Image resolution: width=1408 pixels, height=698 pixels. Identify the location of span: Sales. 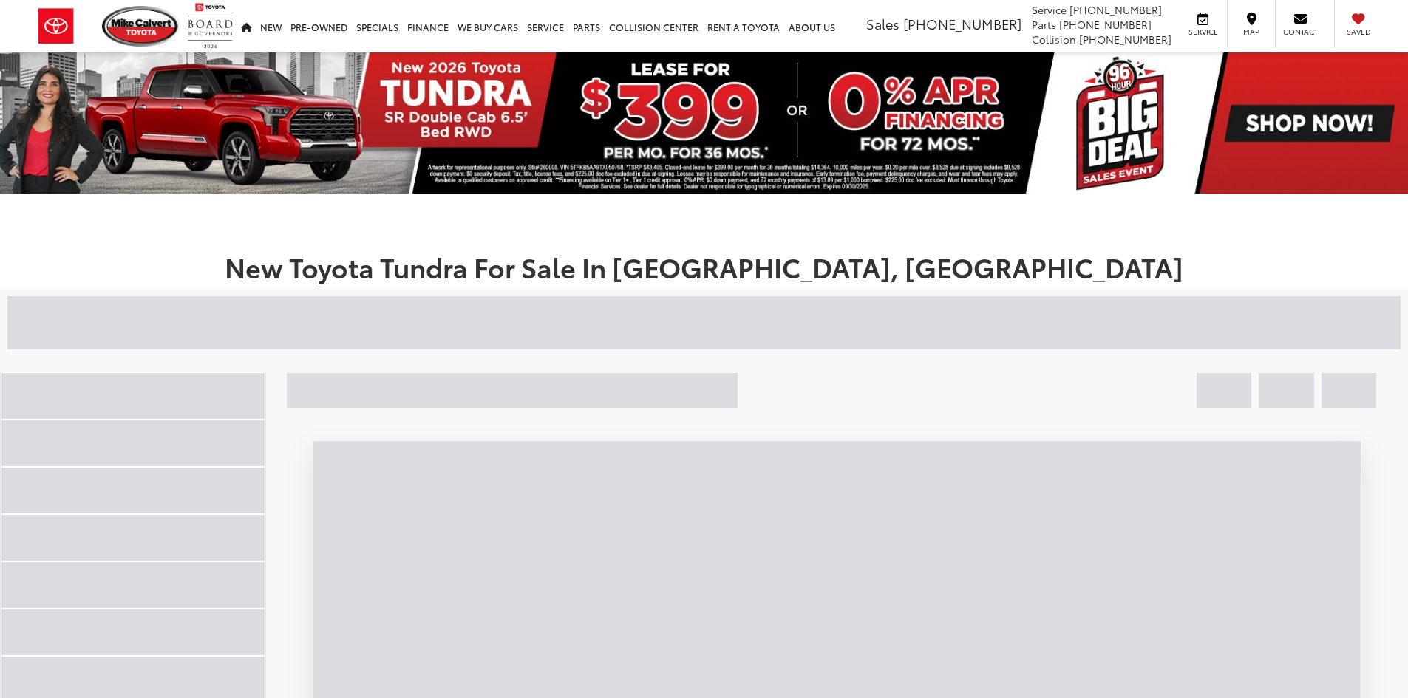
(882, 24).